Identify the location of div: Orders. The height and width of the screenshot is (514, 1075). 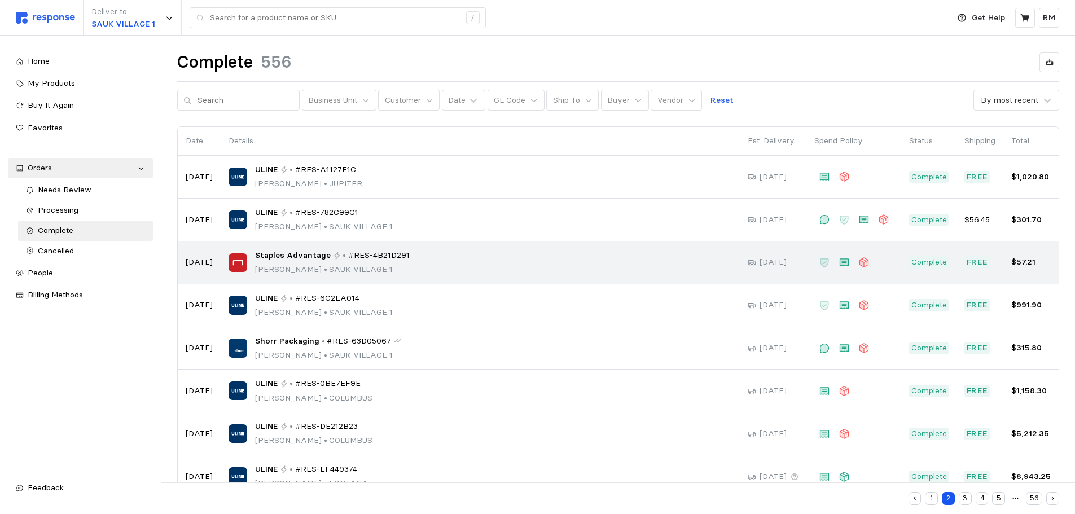
(80, 168).